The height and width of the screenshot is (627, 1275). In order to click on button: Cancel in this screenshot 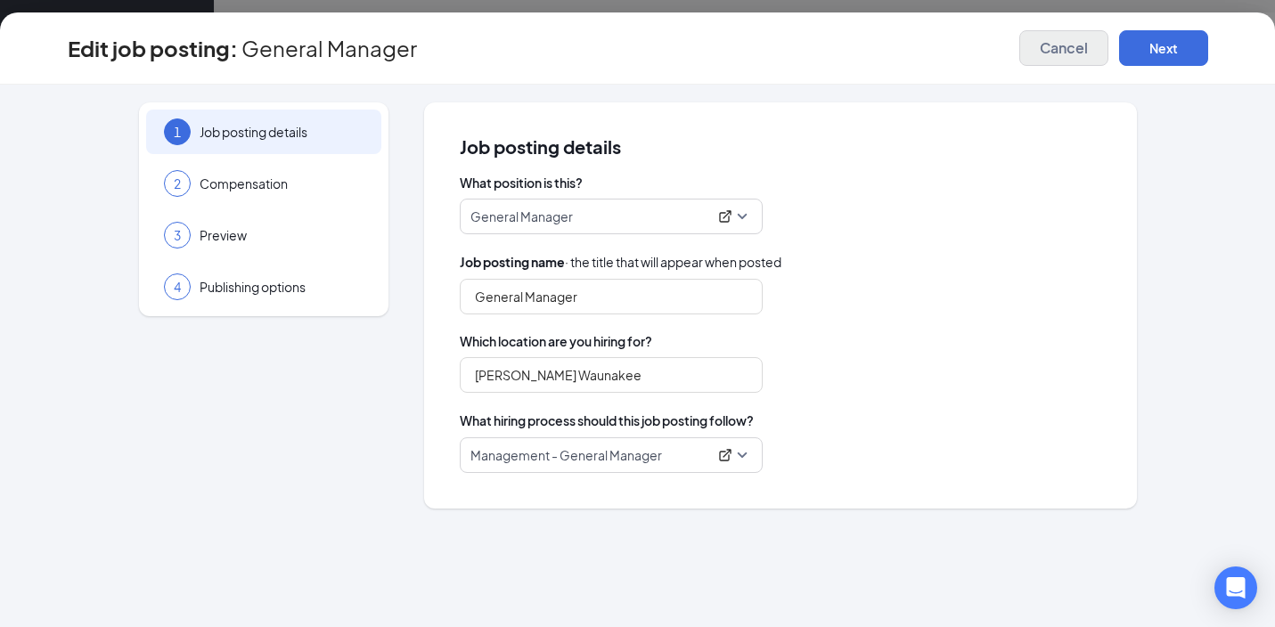, I will do `click(1064, 48)`.